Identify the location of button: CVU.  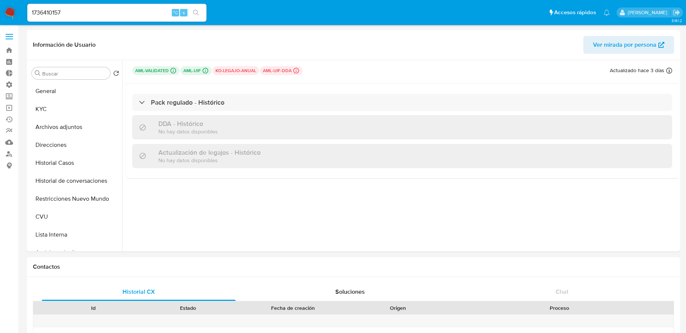
(75, 217).